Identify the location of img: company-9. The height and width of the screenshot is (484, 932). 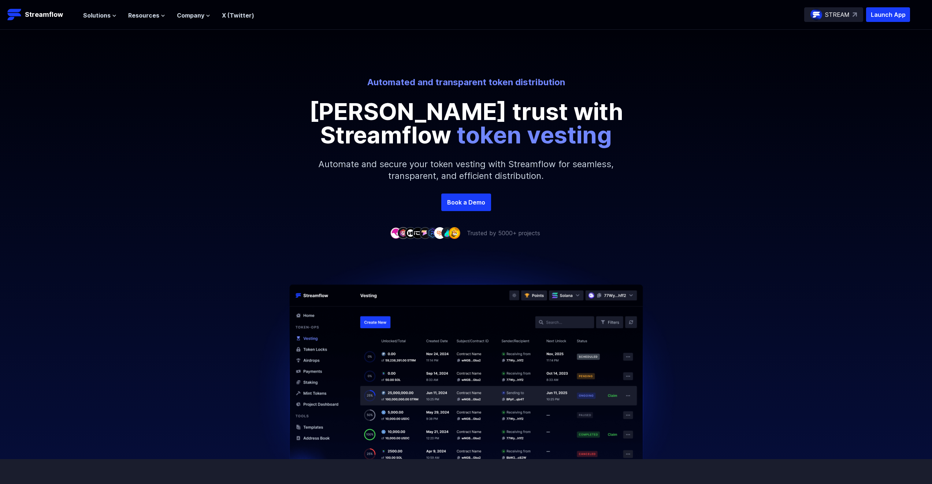
(454, 233).